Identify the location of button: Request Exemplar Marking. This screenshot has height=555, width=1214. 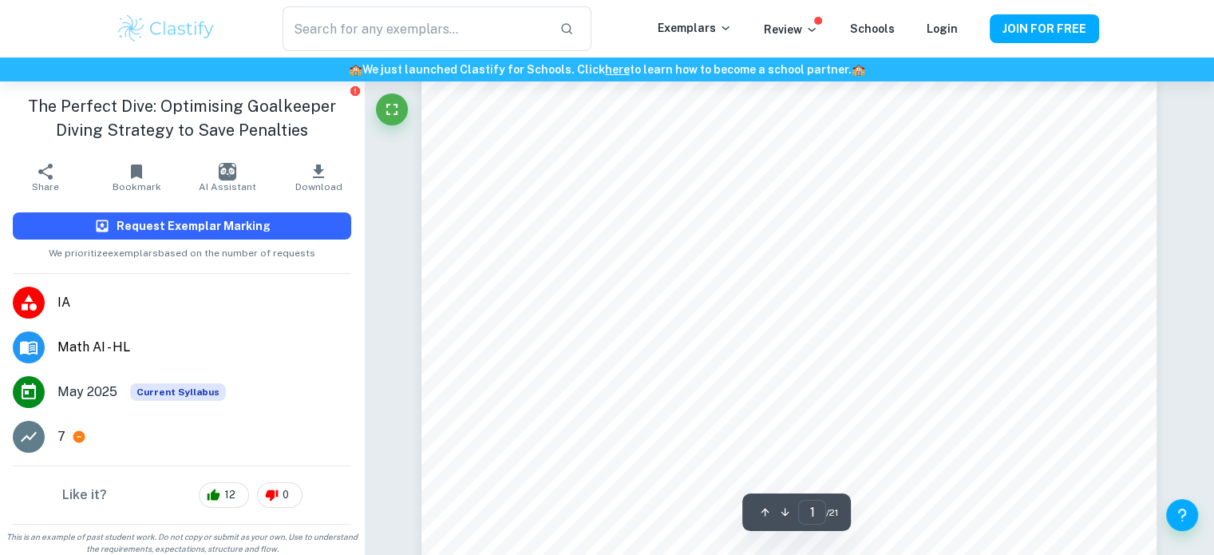
(182, 226).